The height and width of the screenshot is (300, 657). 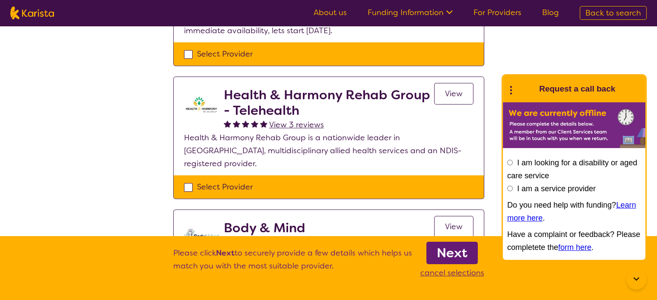 I want to click on a: Blog, so click(x=550, y=13).